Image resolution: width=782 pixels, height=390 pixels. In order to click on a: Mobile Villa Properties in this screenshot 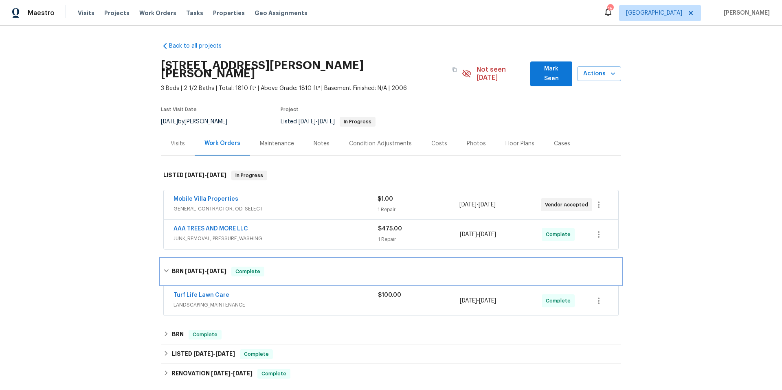, I will do `click(206, 199)`.